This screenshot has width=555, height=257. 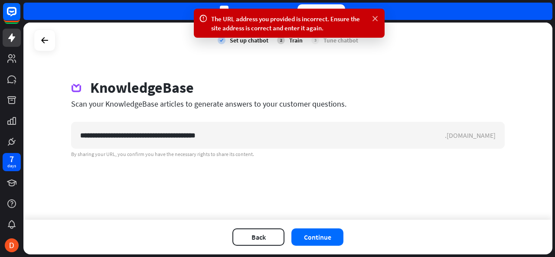 What do you see at coordinates (318, 237) in the screenshot?
I see `button: Continue` at bounding box center [318, 237].